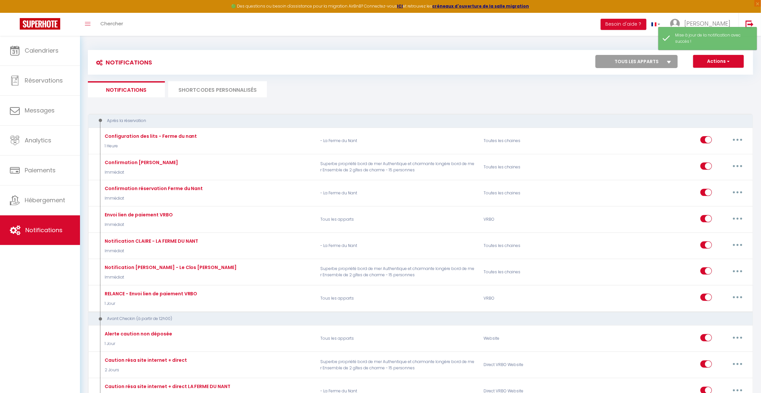  What do you see at coordinates (414, 121) in the screenshot?
I see `div: Après la réservation` at bounding box center [414, 121].